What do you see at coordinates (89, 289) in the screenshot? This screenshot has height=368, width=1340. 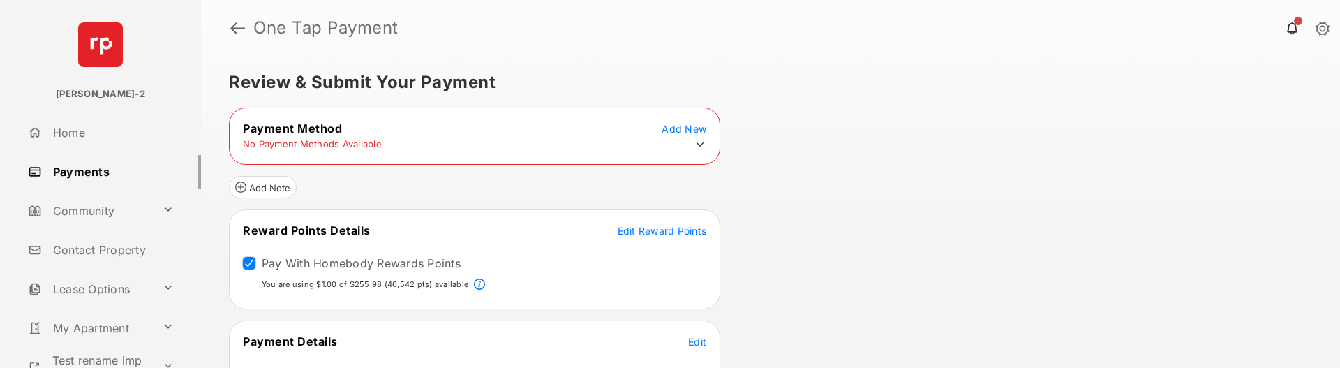 I see `a: Lease Options` at bounding box center [89, 289].